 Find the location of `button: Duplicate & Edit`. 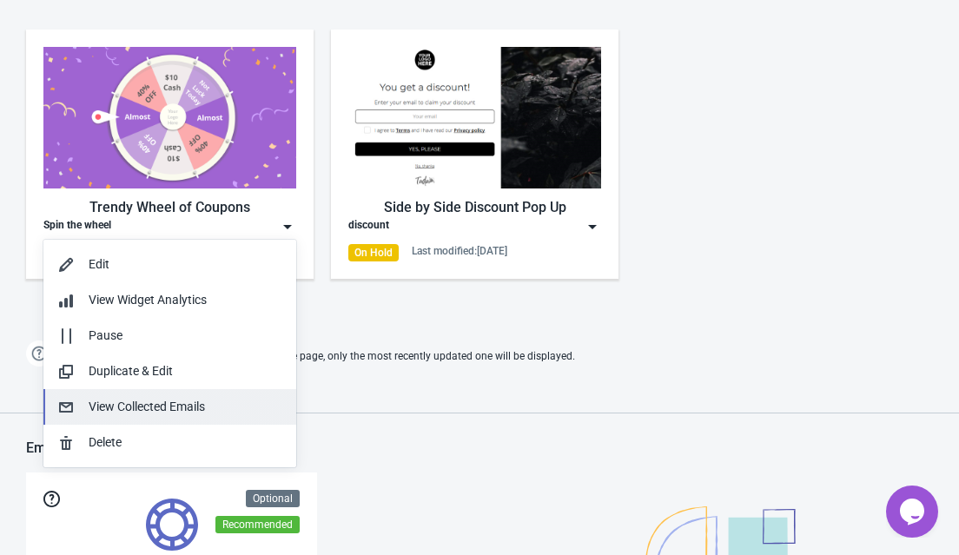

button: Duplicate & Edit is located at coordinates (169, 371).